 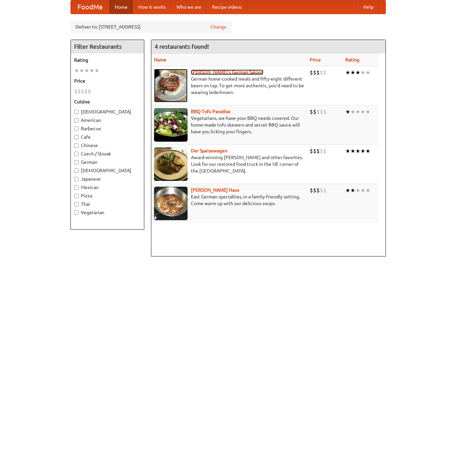 I want to click on input: Barbecue, so click(x=76, y=128).